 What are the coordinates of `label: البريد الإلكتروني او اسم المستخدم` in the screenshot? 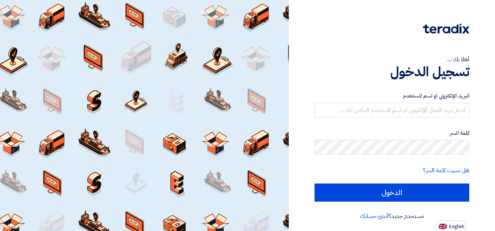 It's located at (391, 96).